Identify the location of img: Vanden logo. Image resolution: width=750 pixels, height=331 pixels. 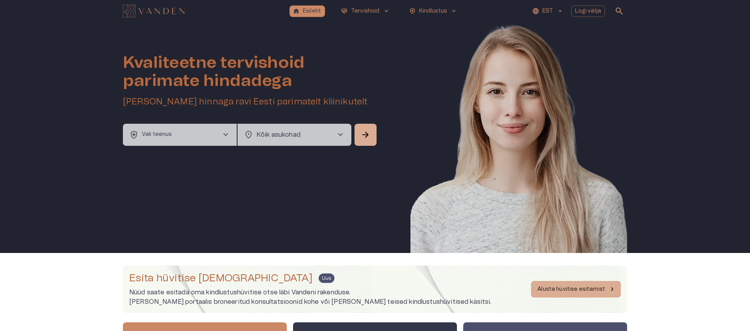
(154, 11).